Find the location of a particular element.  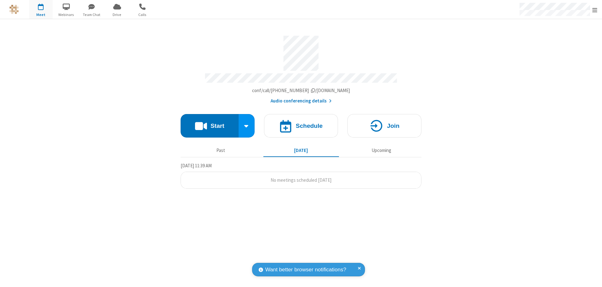

h4: Start is located at coordinates (217, 126).